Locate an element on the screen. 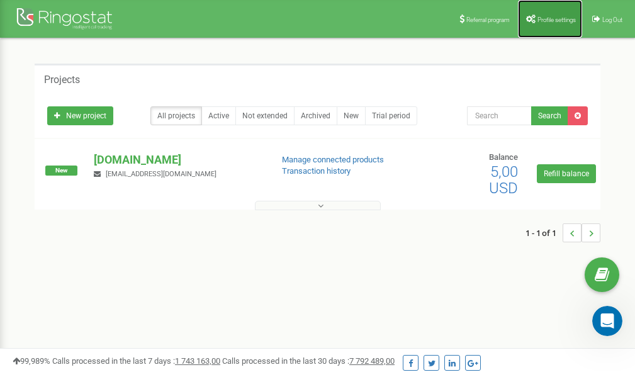  a: Manage connected products is located at coordinates (333, 159).